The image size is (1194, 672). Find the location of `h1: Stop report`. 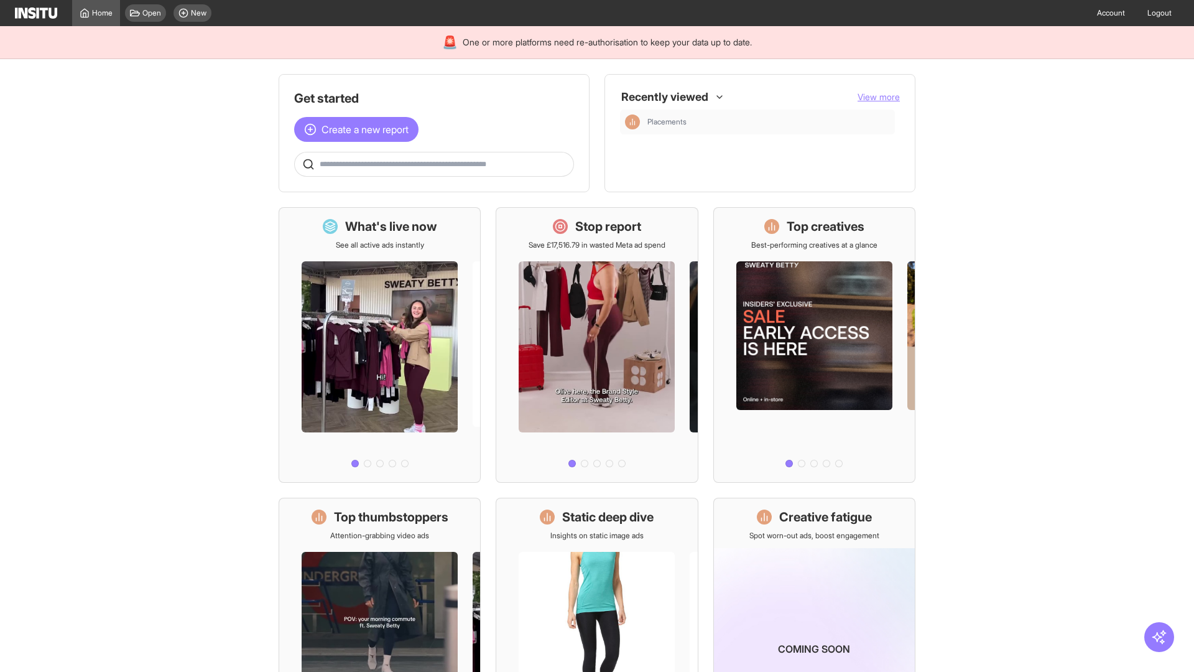

h1: Stop report is located at coordinates (608, 226).